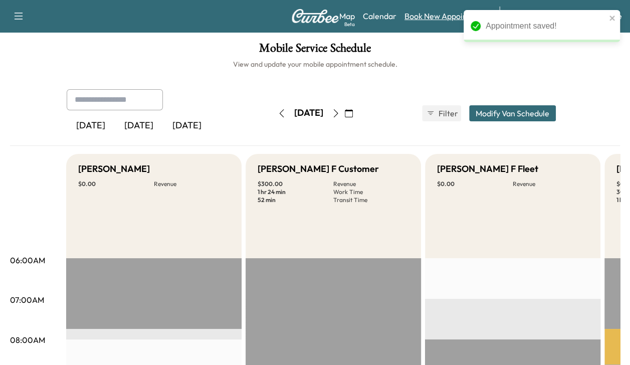 The height and width of the screenshot is (365, 630). Describe the element at coordinates (512, 113) in the screenshot. I see `button: Modify Van Schedule` at that location.